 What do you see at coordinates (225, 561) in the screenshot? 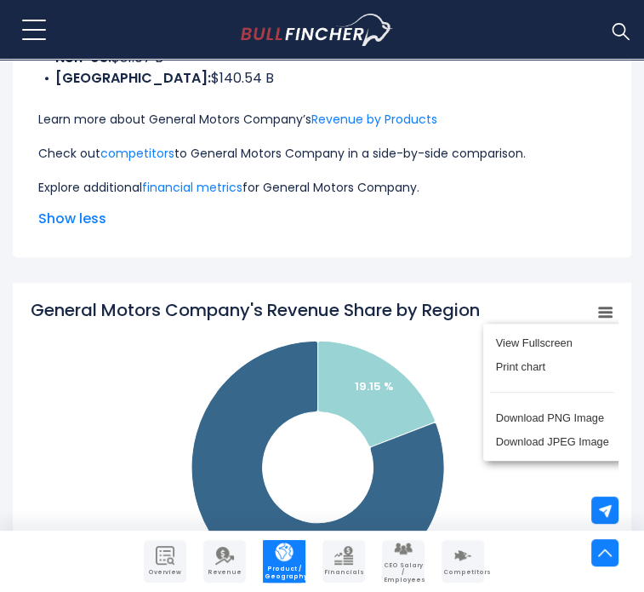
I see `a: Company Revenue` at bounding box center [225, 561].